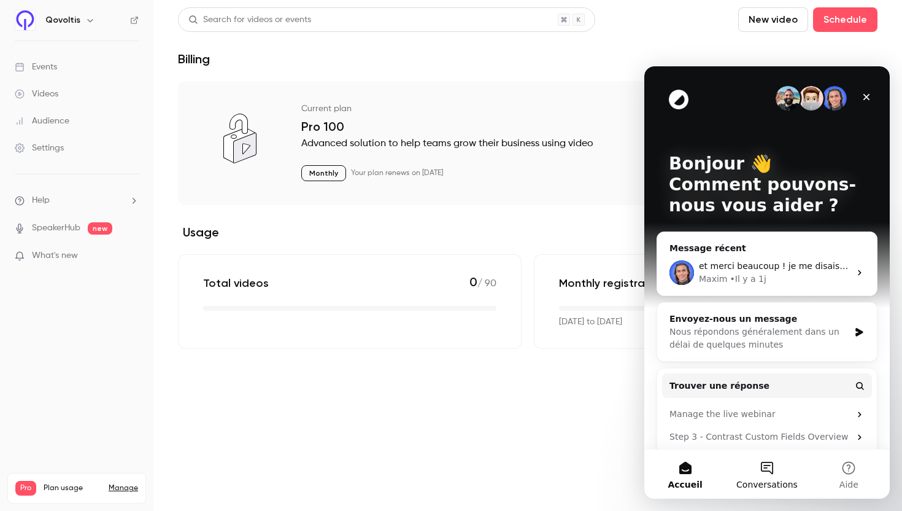  I want to click on span: Accueil, so click(40, 418).